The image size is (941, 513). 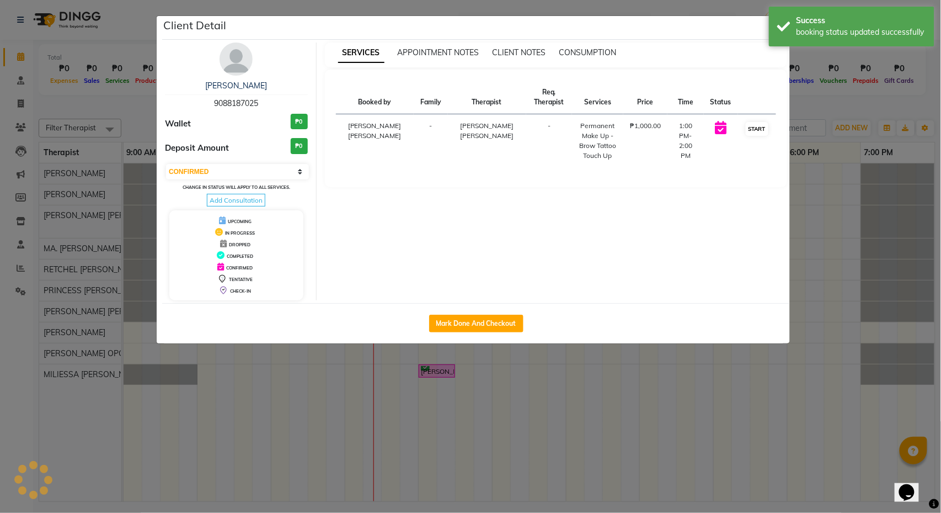 I want to click on th: Req. Therapist, so click(x=550, y=97).